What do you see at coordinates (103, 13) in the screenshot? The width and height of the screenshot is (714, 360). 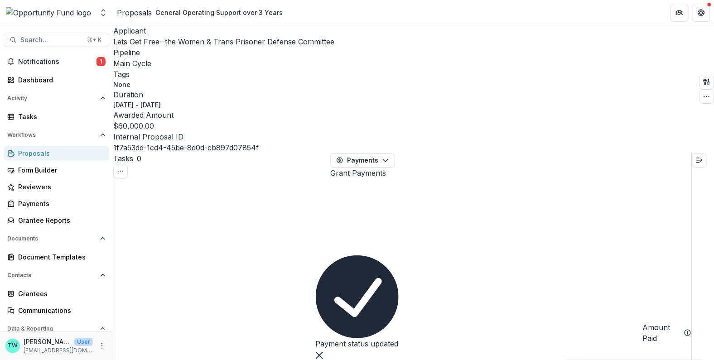 I see `button: Open entity switcher` at bounding box center [103, 13].